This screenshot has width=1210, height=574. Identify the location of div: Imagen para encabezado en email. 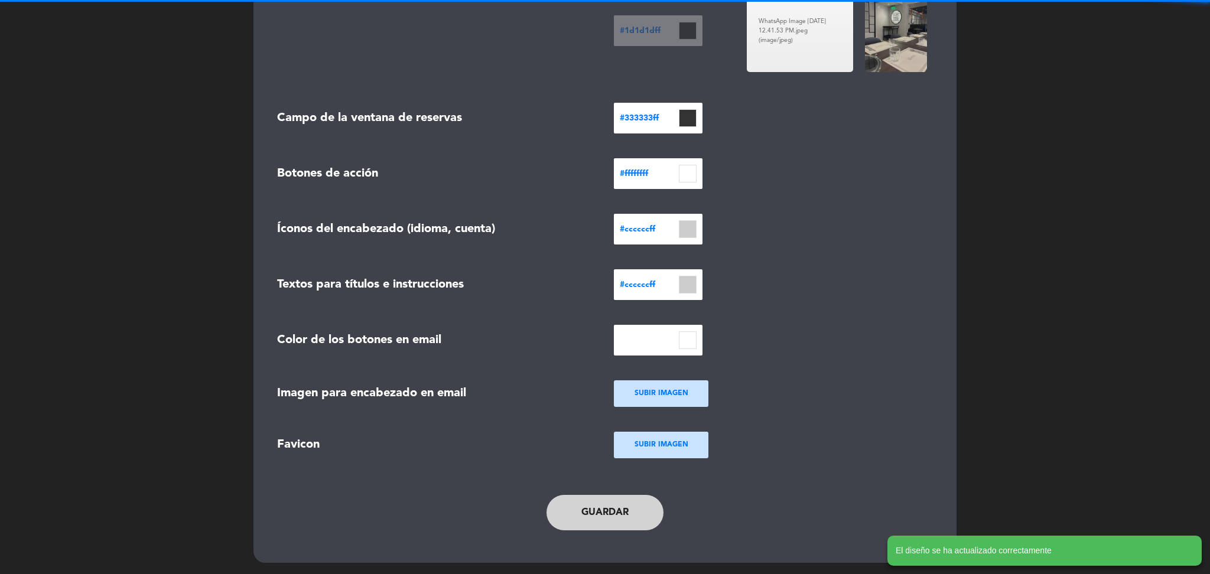
(437, 394).